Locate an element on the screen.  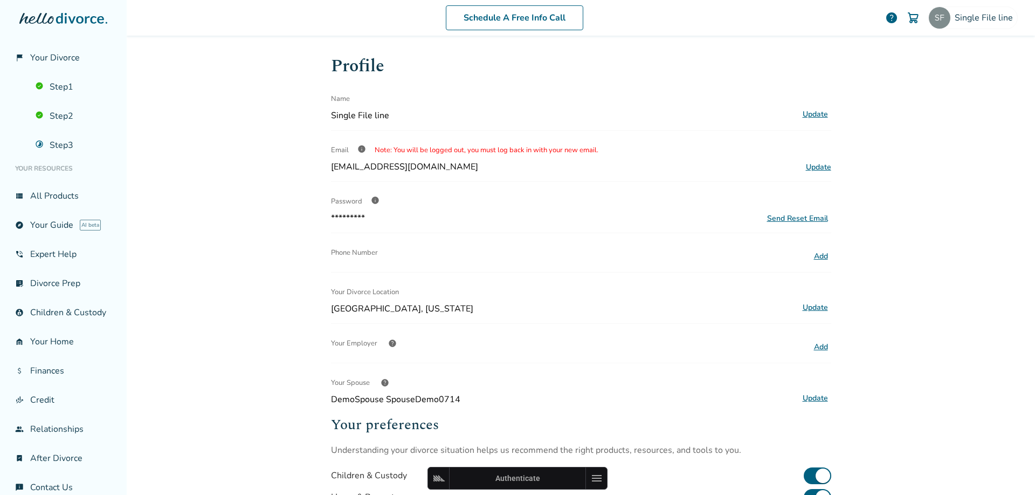
span: Name is located at coordinates (340, 99).